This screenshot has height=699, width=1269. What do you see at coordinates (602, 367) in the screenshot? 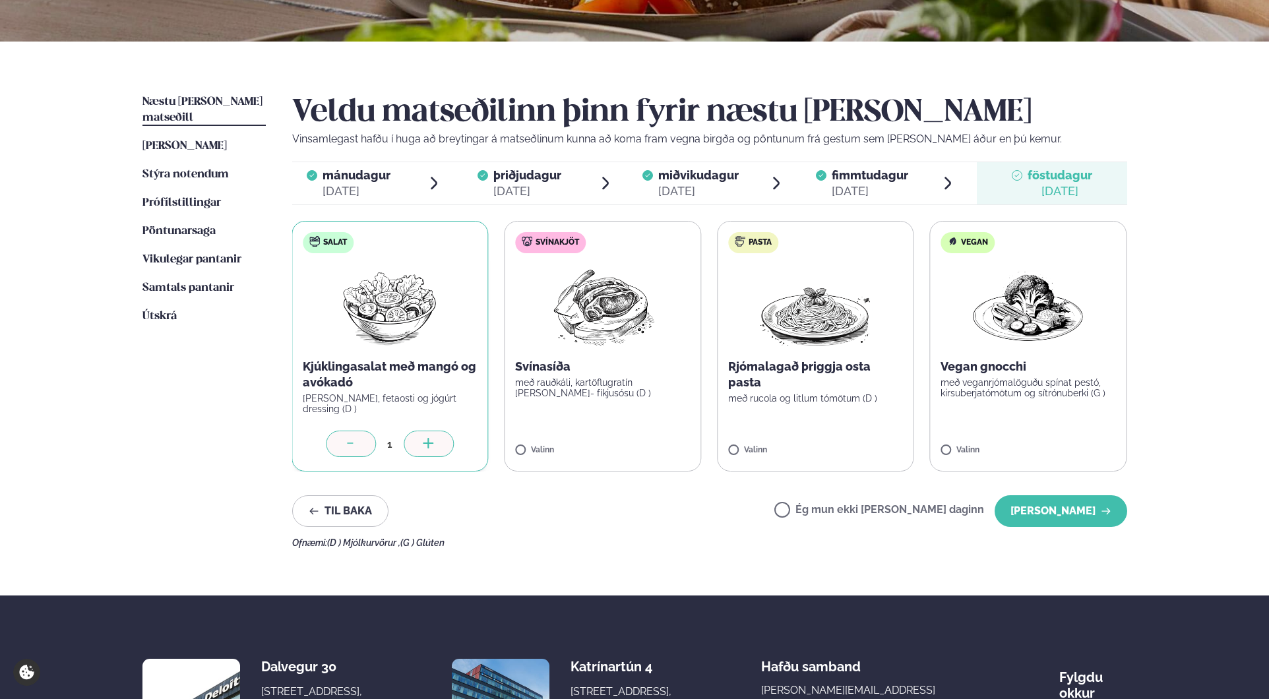
I see `p: Svínasíða` at bounding box center [602, 367].